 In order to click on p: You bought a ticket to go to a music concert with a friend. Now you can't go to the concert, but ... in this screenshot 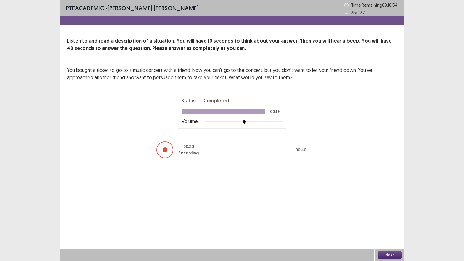, I will do `click(232, 74)`.